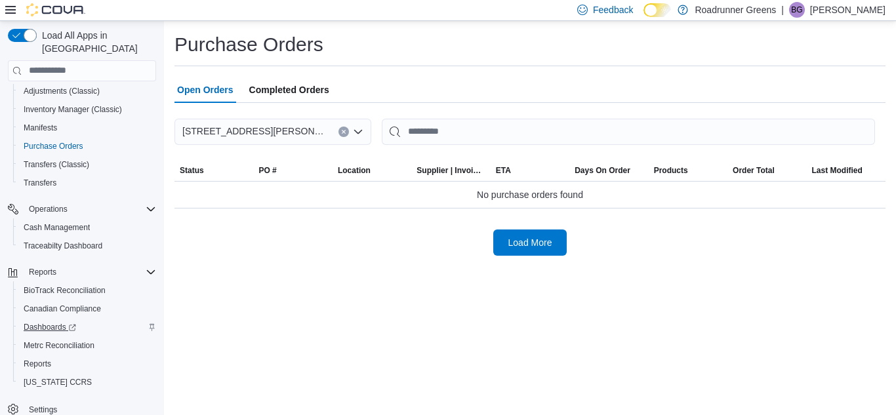 This screenshot has height=415, width=896. What do you see at coordinates (344, 132) in the screenshot?
I see `button: Clear input` at bounding box center [344, 132].